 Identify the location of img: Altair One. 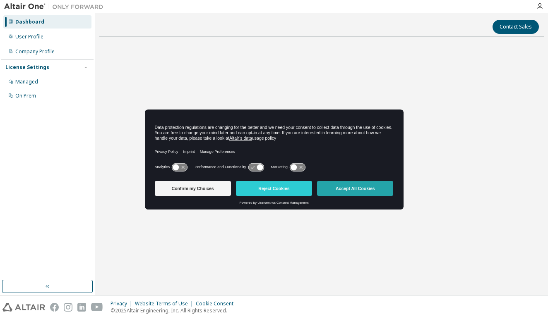
(56, 7).